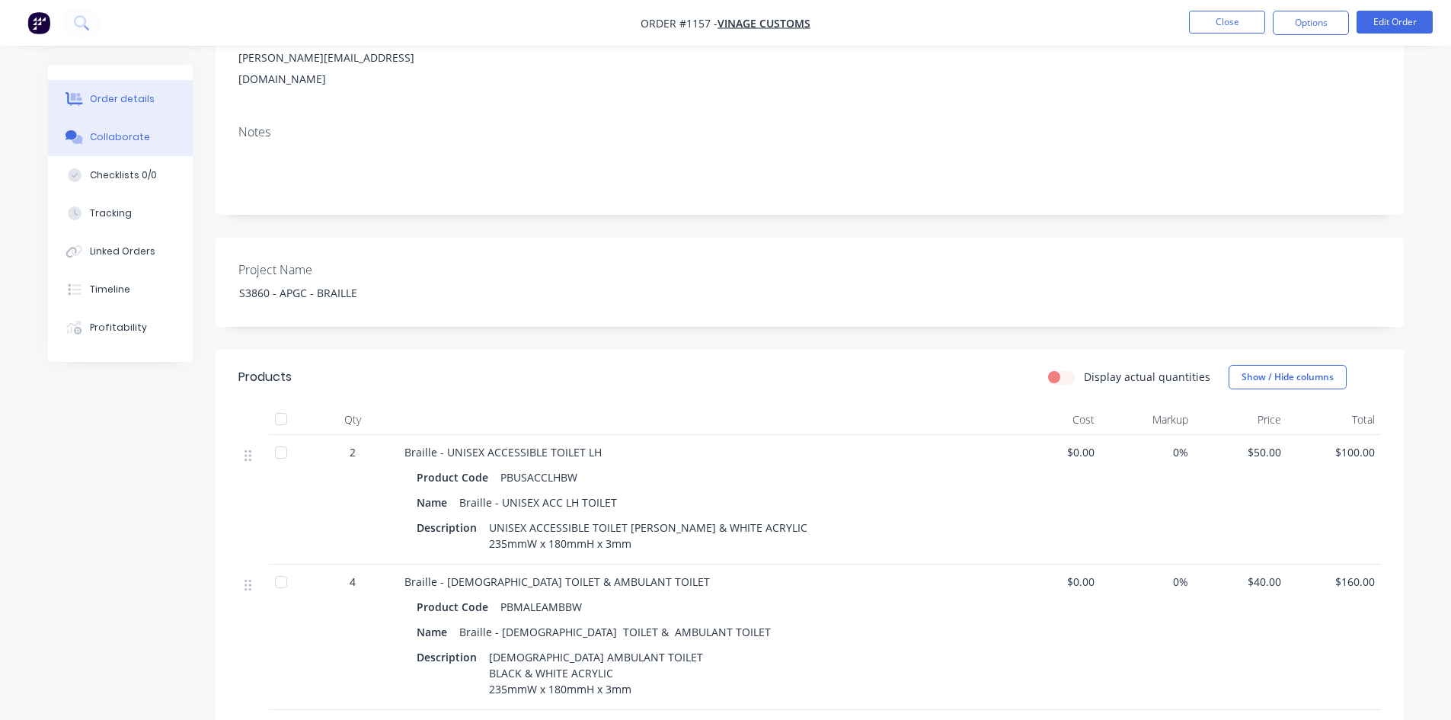  Describe the element at coordinates (353, 581) in the screenshot. I see `span: 4` at that location.